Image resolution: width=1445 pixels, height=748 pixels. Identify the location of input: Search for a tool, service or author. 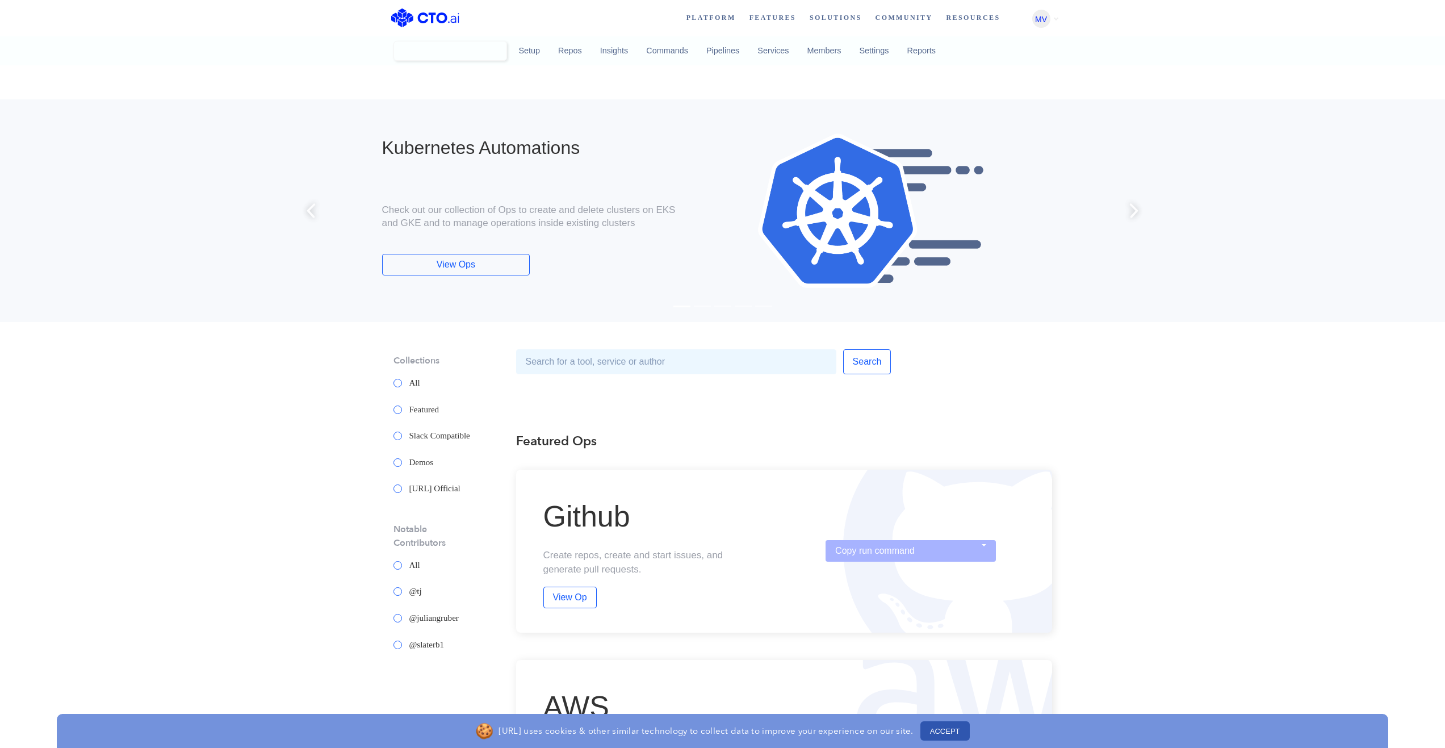
(676, 362).